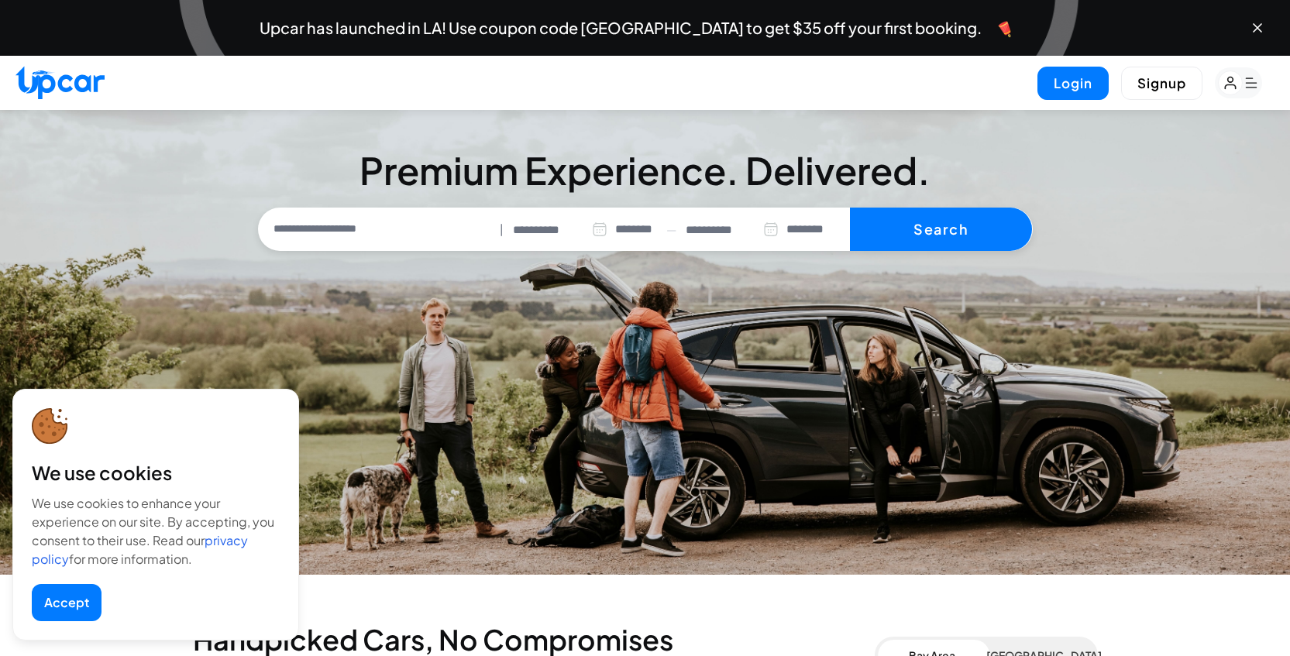 The height and width of the screenshot is (656, 1290). I want to click on button: Login, so click(1073, 83).